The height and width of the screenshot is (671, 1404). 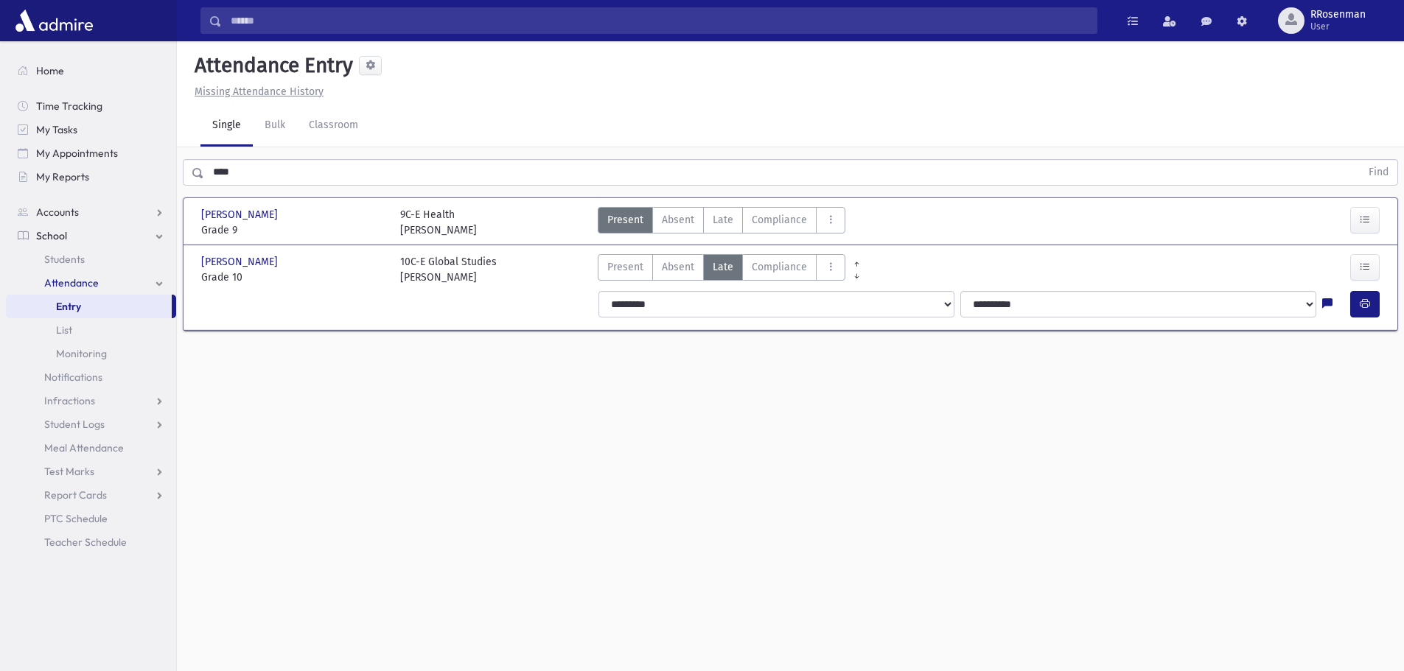 What do you see at coordinates (259, 91) in the screenshot?
I see `u: Missing Attendance History` at bounding box center [259, 91].